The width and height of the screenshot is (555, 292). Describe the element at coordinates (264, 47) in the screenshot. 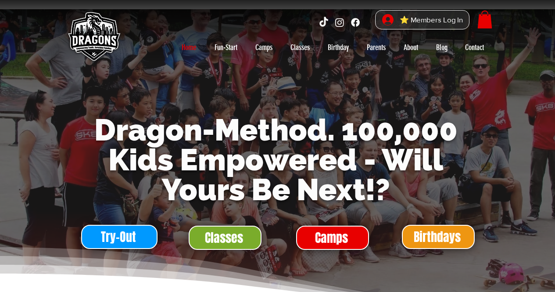

I see `p: Camps` at that location.